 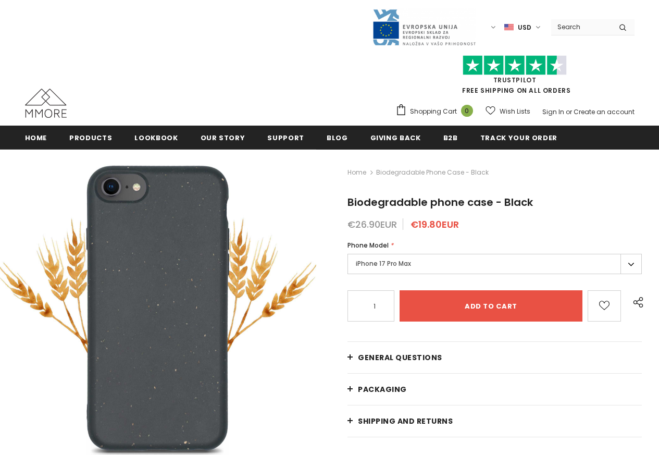 I want to click on span: Shipping and returns, so click(x=405, y=421).